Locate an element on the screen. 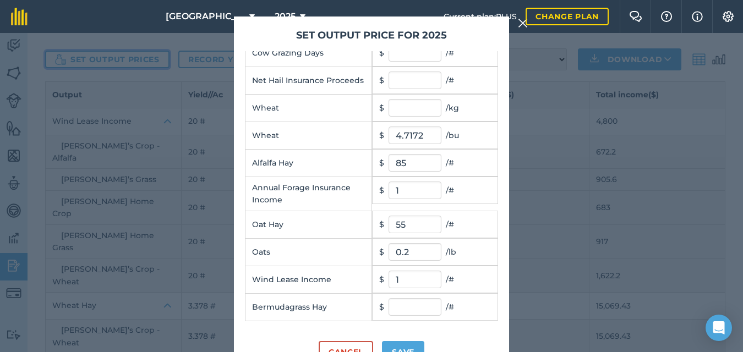  td: Oat Hay is located at coordinates (309, 225).